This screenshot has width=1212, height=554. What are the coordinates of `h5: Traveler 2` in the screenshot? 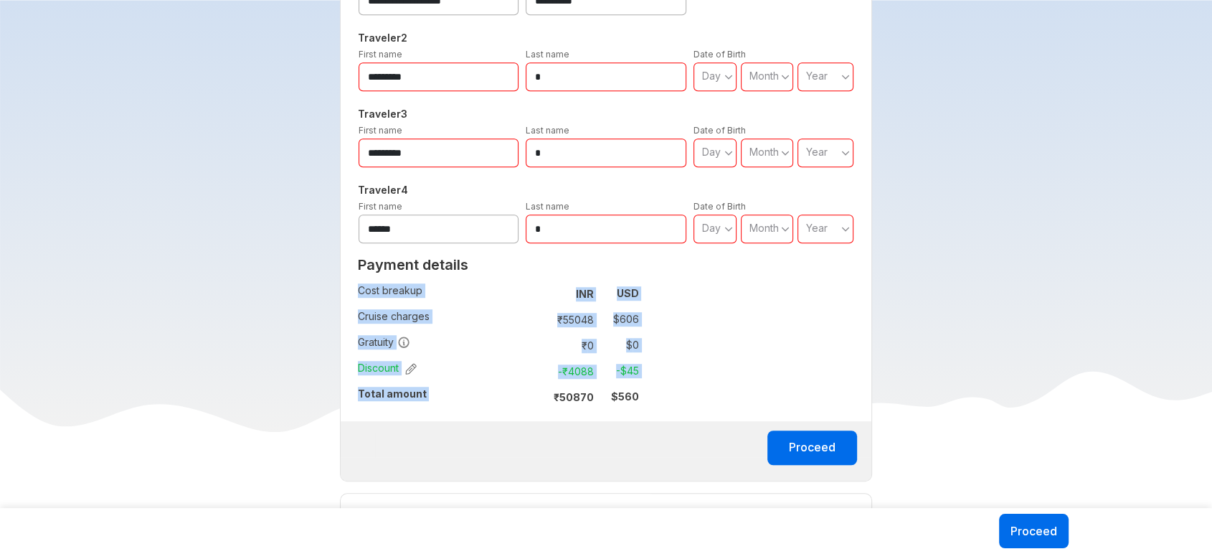 It's located at (606, 38).